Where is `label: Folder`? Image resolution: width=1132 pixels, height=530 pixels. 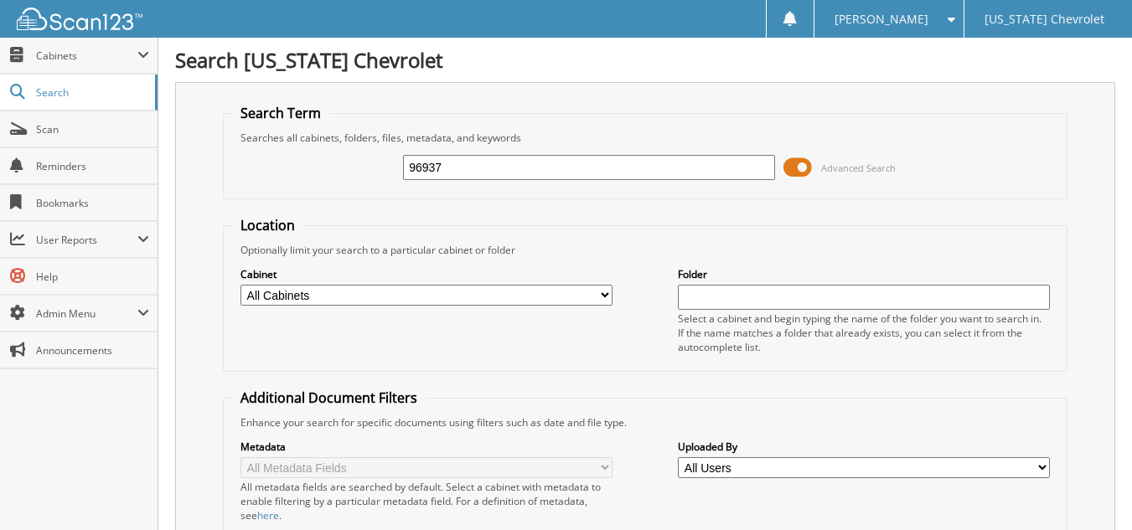 label: Folder is located at coordinates (864, 274).